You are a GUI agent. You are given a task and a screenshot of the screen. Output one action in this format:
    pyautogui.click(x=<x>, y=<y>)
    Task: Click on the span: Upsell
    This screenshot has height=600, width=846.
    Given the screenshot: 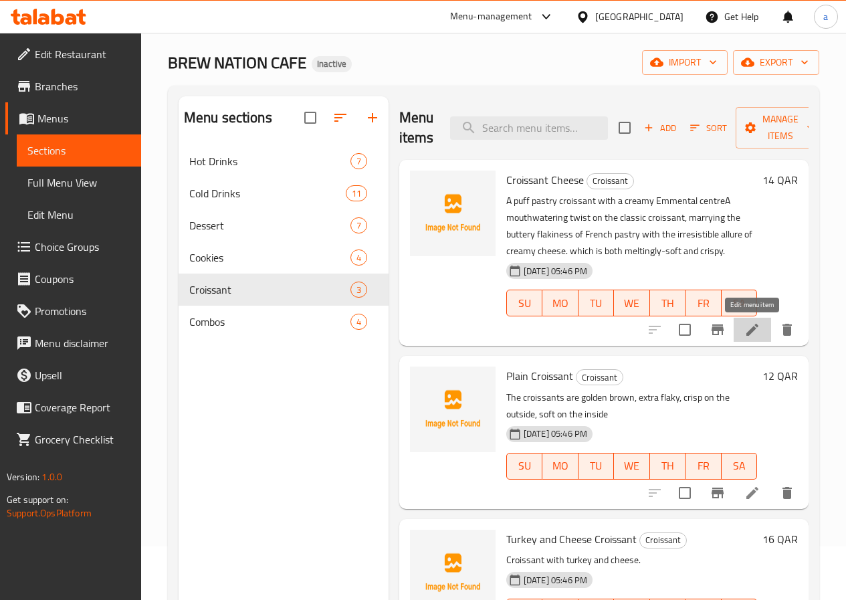 What is the action you would take?
    pyautogui.click(x=82, y=375)
    